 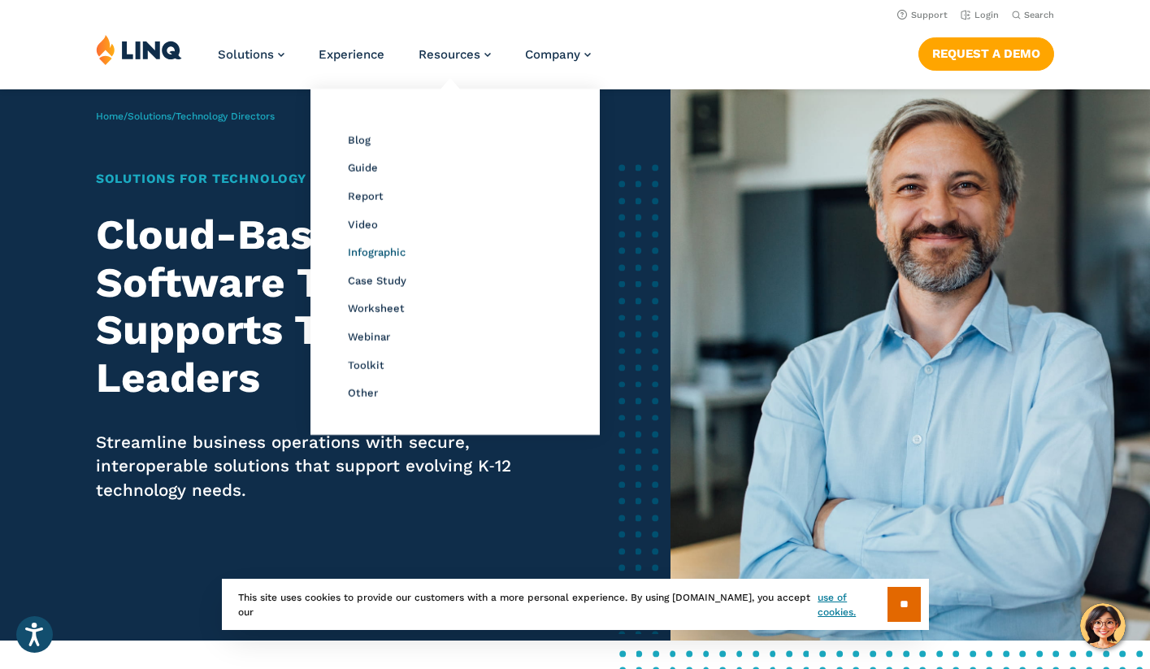 What do you see at coordinates (1039, 15) in the screenshot?
I see `span: Search` at bounding box center [1039, 15].